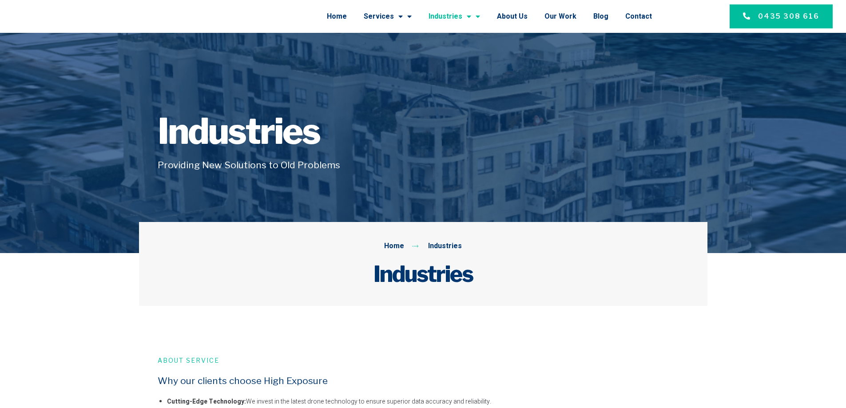 This screenshot has height=408, width=846. What do you see at coordinates (423, 381) in the screenshot?
I see `h5: Why our clients choose High Exposure` at bounding box center [423, 381].